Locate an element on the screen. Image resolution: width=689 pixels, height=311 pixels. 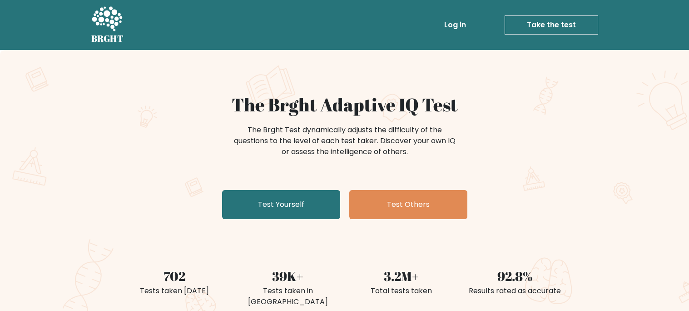
a: Log in is located at coordinates (455, 25).